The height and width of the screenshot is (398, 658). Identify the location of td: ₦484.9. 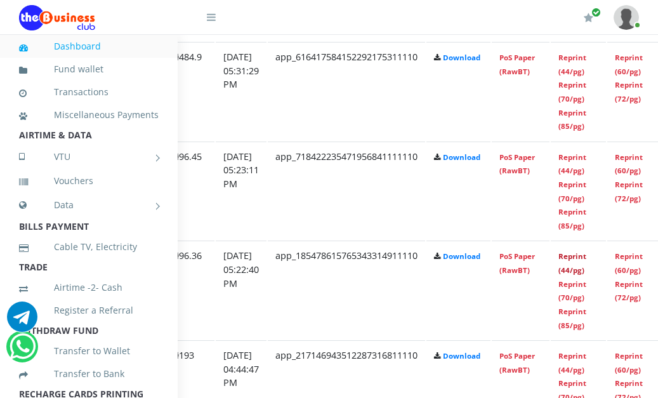
(190, 91).